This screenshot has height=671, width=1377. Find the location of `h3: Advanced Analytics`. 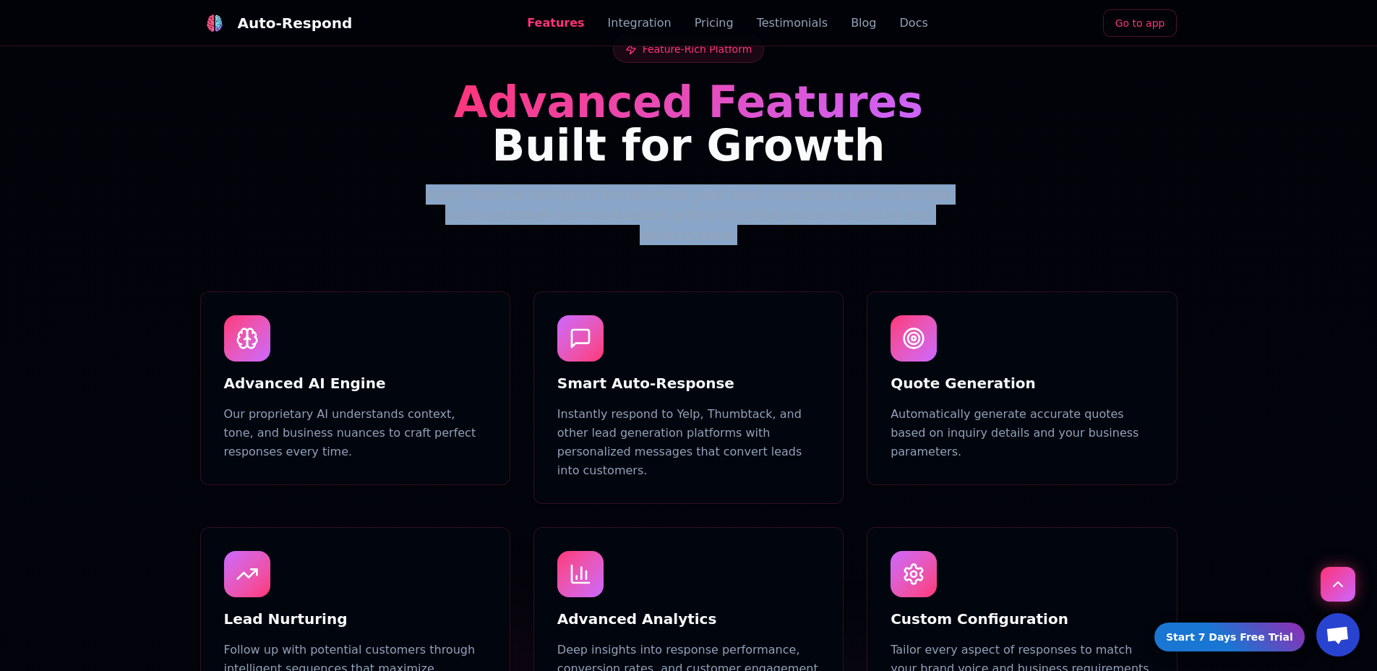

h3: Advanced Analytics is located at coordinates (688, 619).